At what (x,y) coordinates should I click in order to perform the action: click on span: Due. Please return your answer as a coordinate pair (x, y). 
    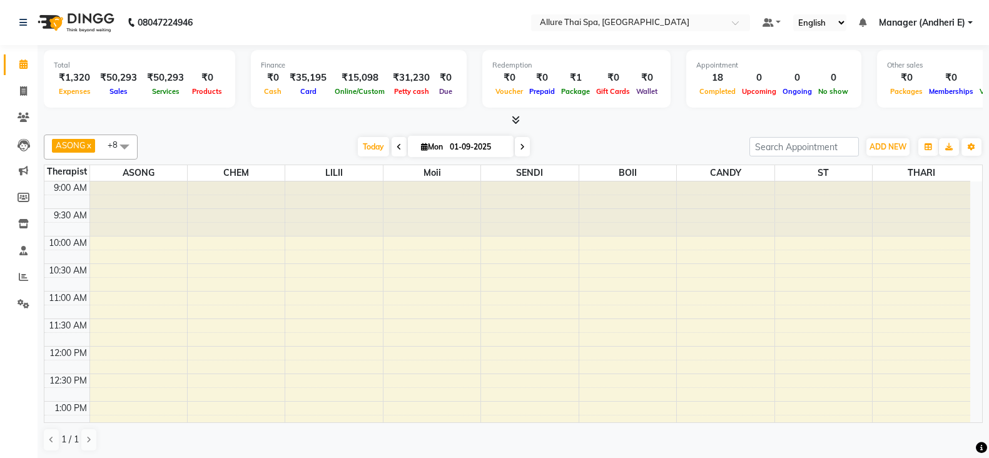
    Looking at the image, I should click on (445, 91).